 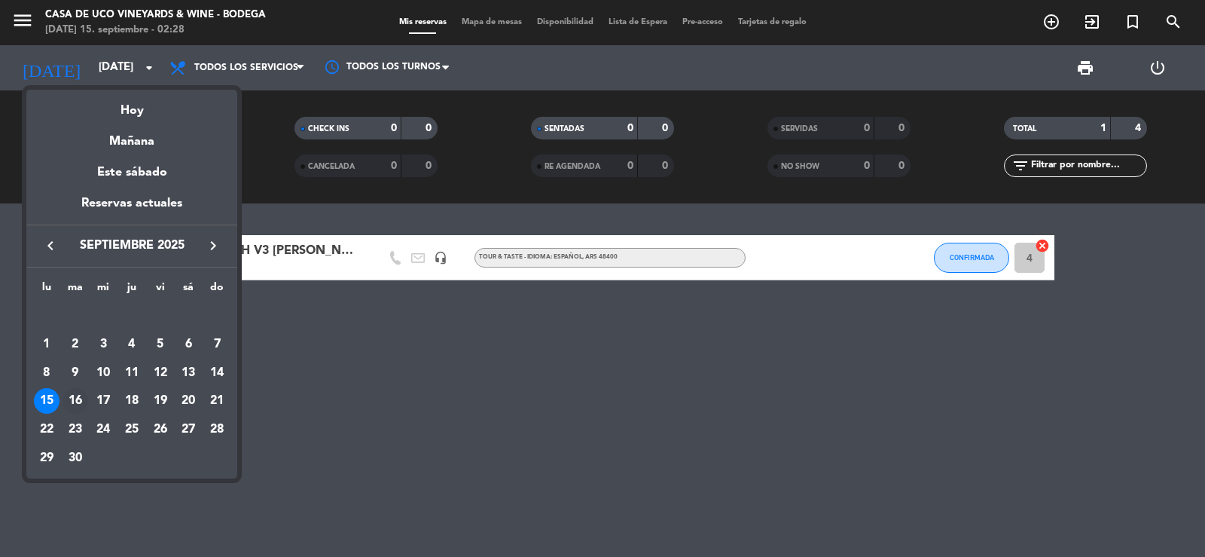 What do you see at coordinates (75, 373) in the screenshot?
I see `td: 9 de septiembre de 2025` at bounding box center [75, 373].